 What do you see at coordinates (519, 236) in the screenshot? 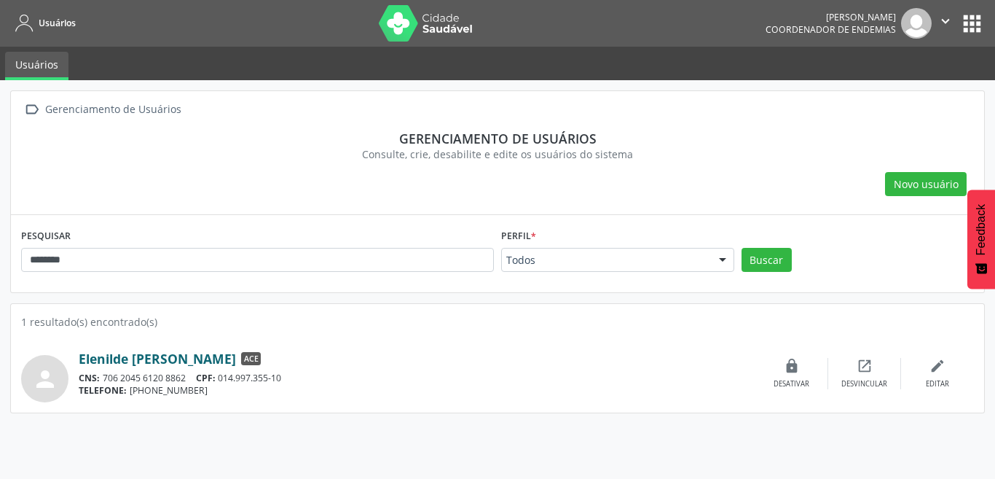
I see `label: Perfil` at bounding box center [519, 236].